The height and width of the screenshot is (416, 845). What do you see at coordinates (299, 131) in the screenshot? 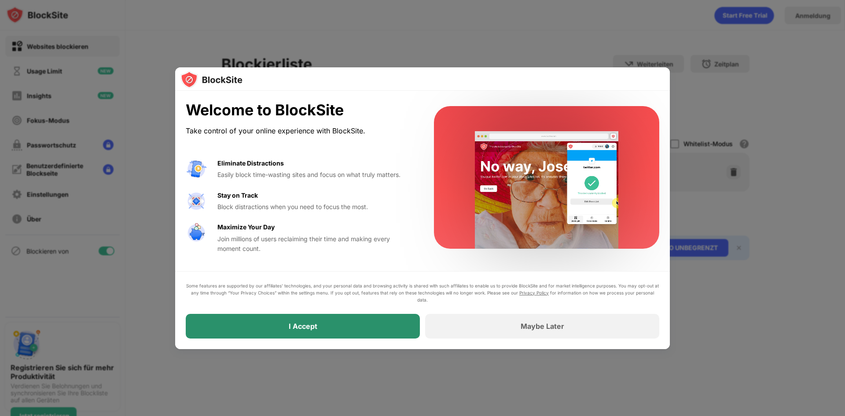
I see `div: Take control of your online experience with BlockSite.` at bounding box center [299, 131].